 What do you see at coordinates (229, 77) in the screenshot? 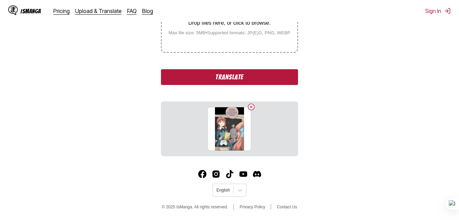
I see `button: Translate` at bounding box center [229, 77].